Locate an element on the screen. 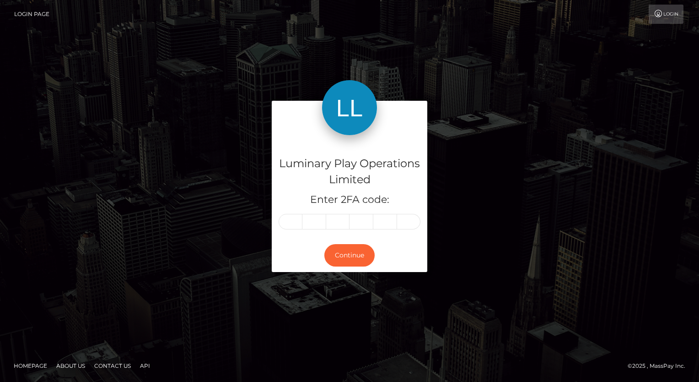  a: API is located at coordinates (145, 365).